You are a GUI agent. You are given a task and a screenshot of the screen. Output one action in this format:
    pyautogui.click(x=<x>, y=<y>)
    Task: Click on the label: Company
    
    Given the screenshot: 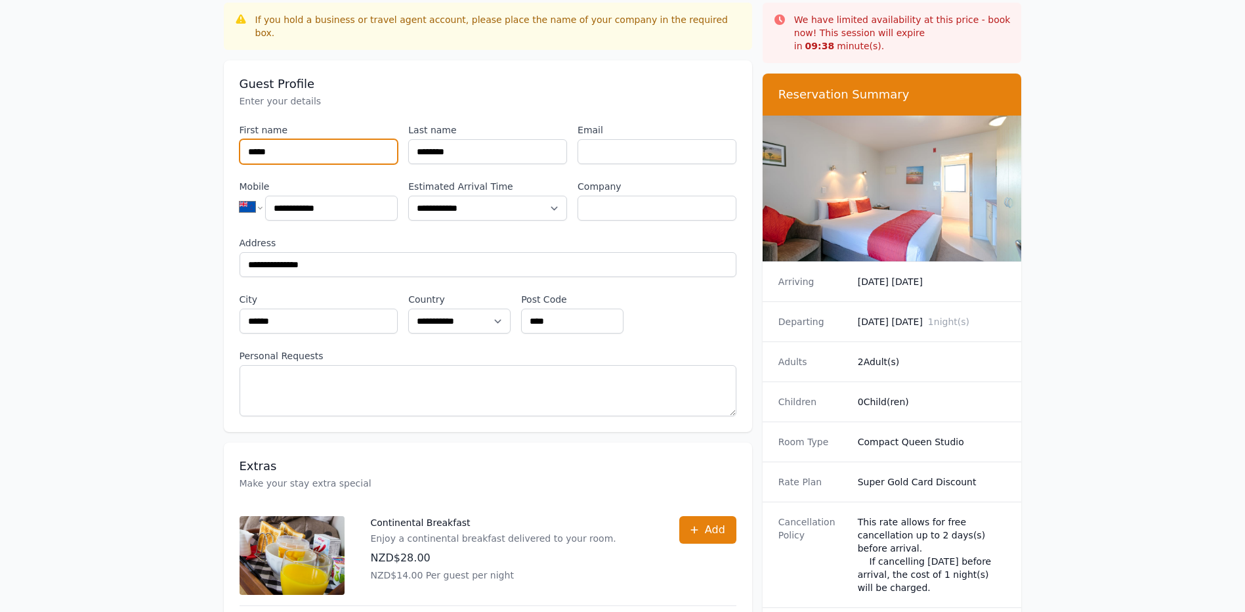 What is the action you would take?
    pyautogui.click(x=657, y=186)
    